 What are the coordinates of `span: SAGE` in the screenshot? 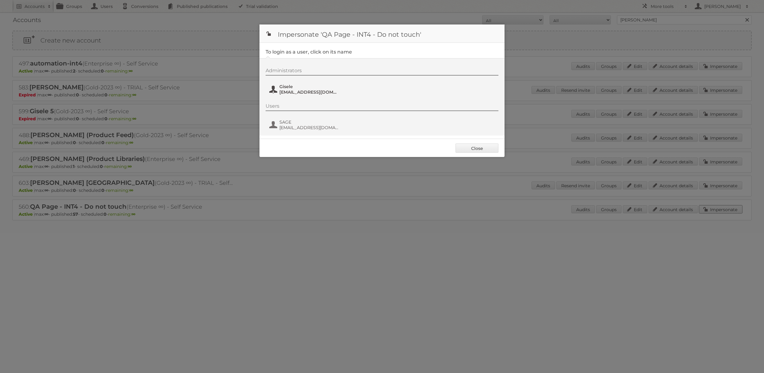 It's located at (309, 122).